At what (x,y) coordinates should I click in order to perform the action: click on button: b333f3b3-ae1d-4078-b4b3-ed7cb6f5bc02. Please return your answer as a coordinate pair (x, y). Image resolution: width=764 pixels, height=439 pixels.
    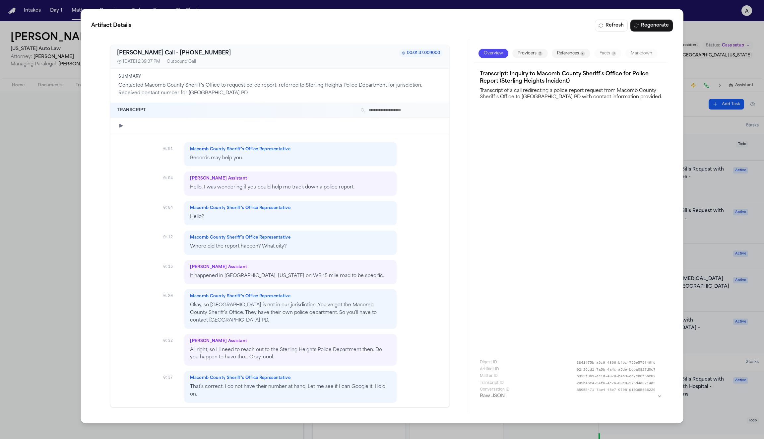
    Looking at the image, I should click on (620, 376).